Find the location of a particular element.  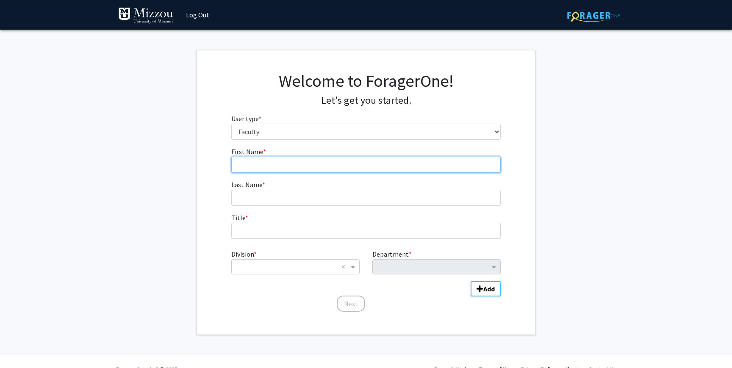

h4: Let's get you started. is located at coordinates (366, 100).